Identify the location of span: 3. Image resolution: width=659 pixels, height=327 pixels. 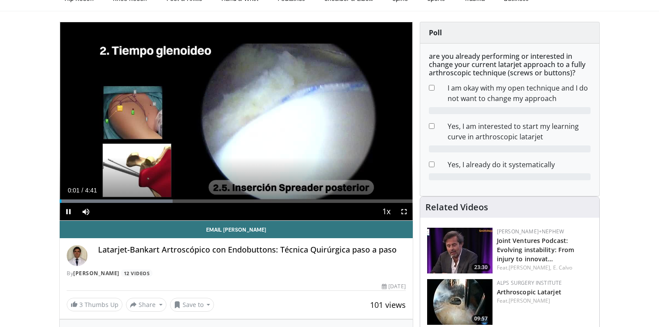
(81, 305).